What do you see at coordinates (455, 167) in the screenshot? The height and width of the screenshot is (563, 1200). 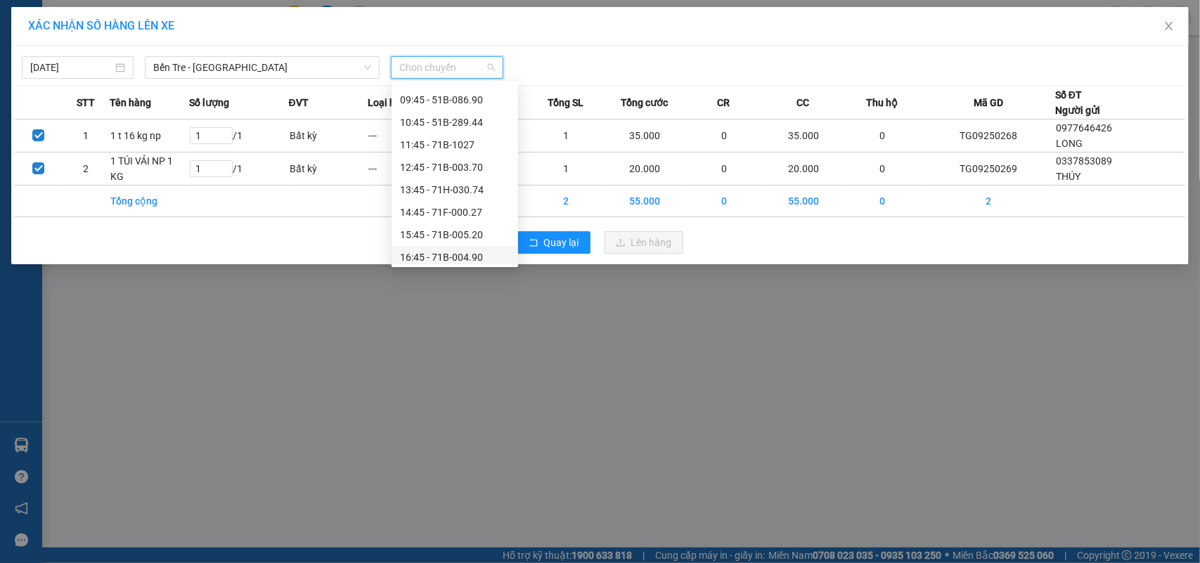 I see `div: 12:45 - 71B-003.70` at bounding box center [455, 167].